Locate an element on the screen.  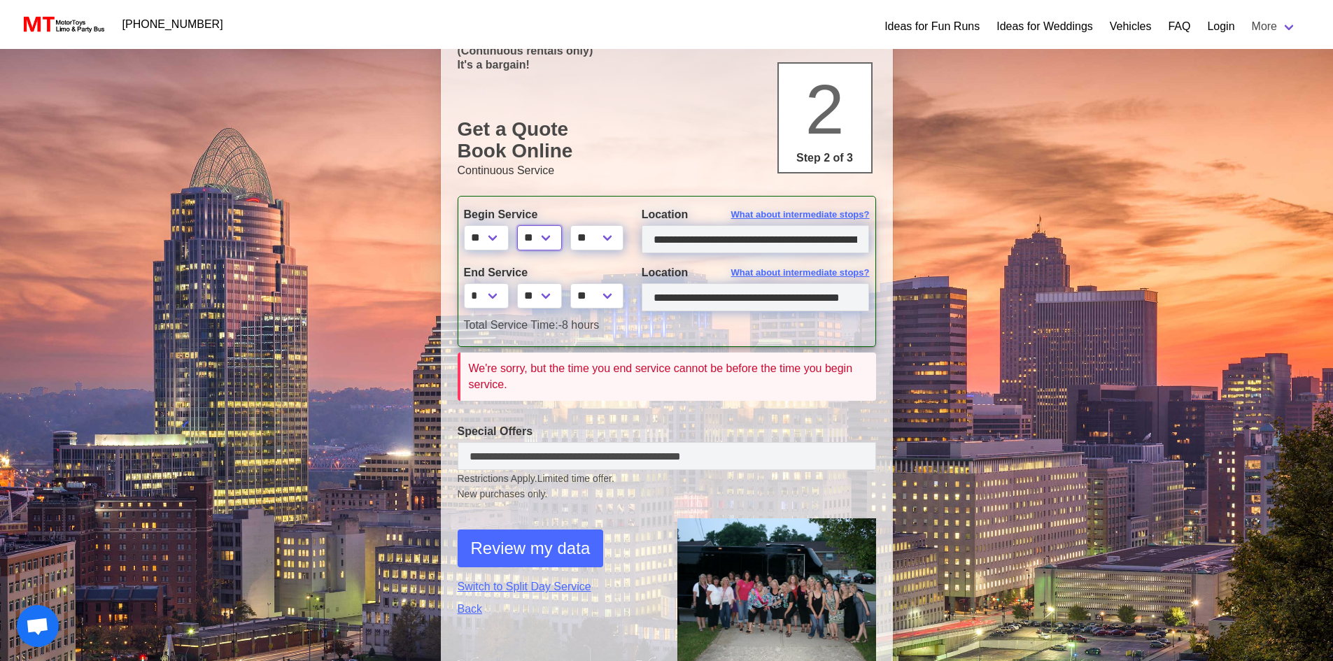
label: Special Offers is located at coordinates (667, 432).